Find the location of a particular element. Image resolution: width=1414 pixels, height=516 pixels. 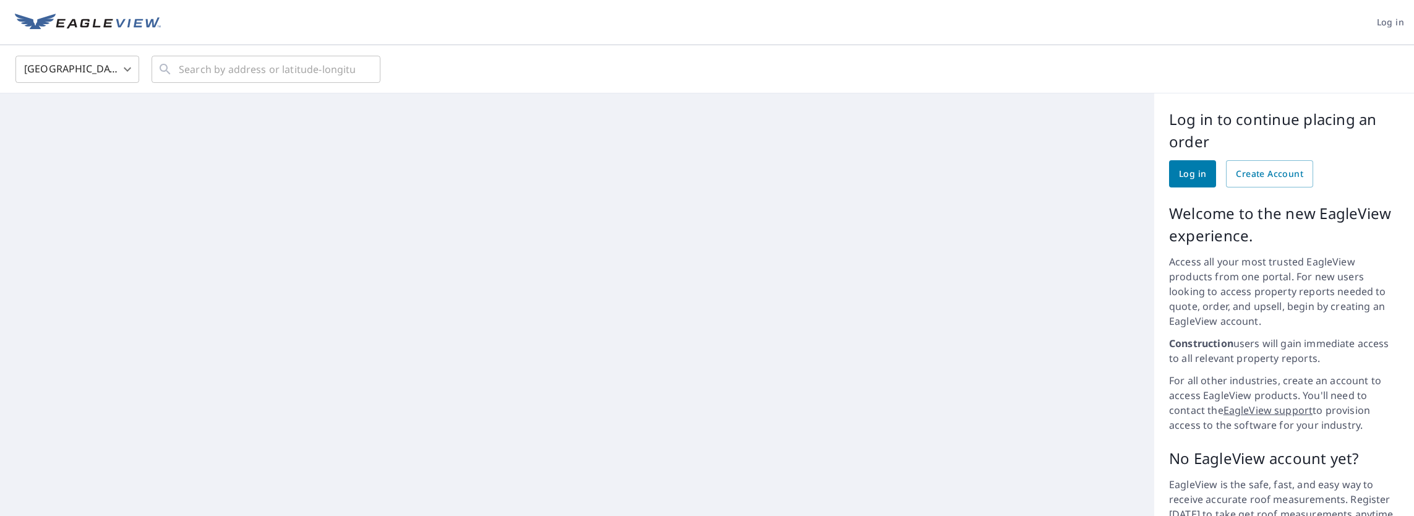

img: EV Logo is located at coordinates (88, 23).